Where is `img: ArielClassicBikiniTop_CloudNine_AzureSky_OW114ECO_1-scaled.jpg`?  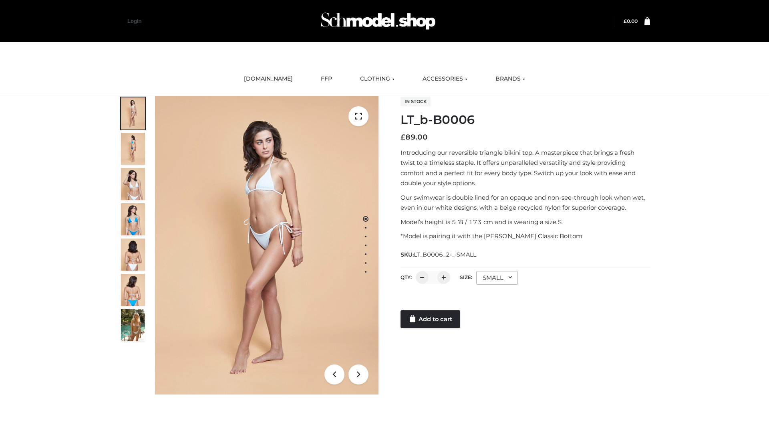 img: ArielClassicBikiniTop_CloudNine_AzureSky_OW114ECO_1-scaled.jpg is located at coordinates (133, 113).